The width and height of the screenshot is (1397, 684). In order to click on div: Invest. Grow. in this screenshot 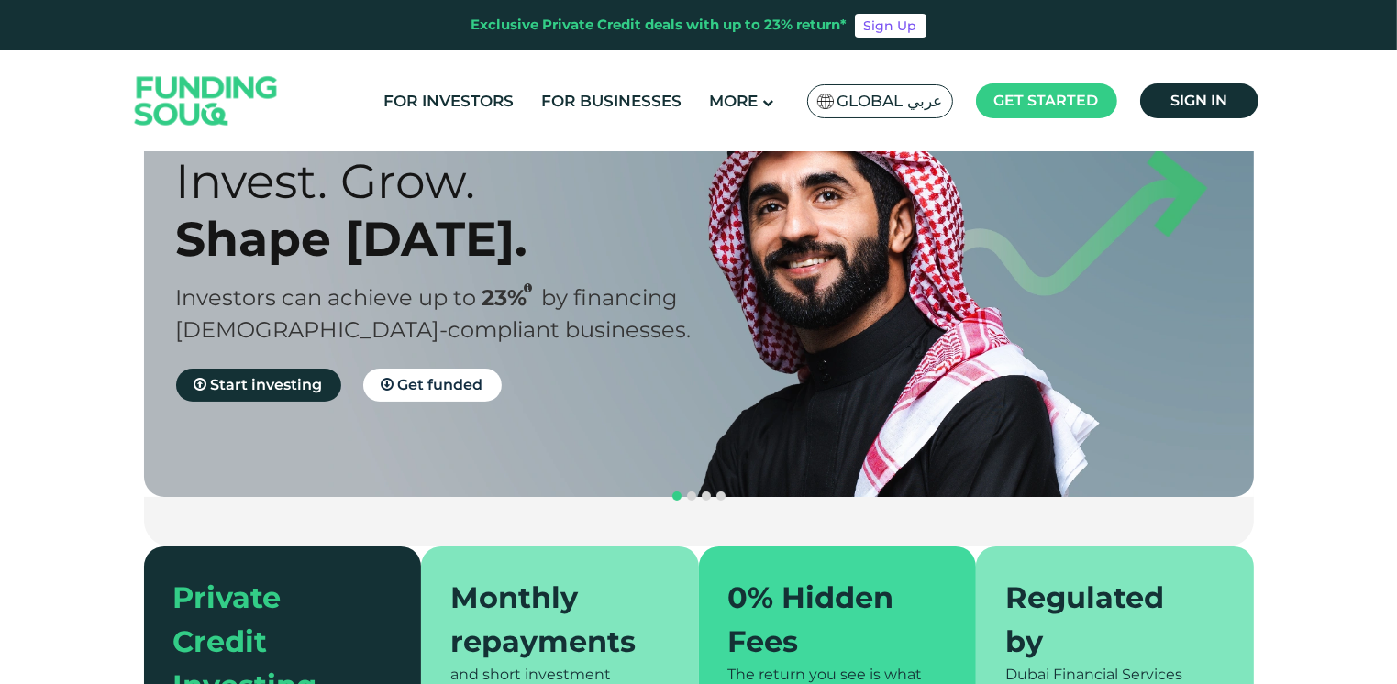, I will do `click(453, 181)`.